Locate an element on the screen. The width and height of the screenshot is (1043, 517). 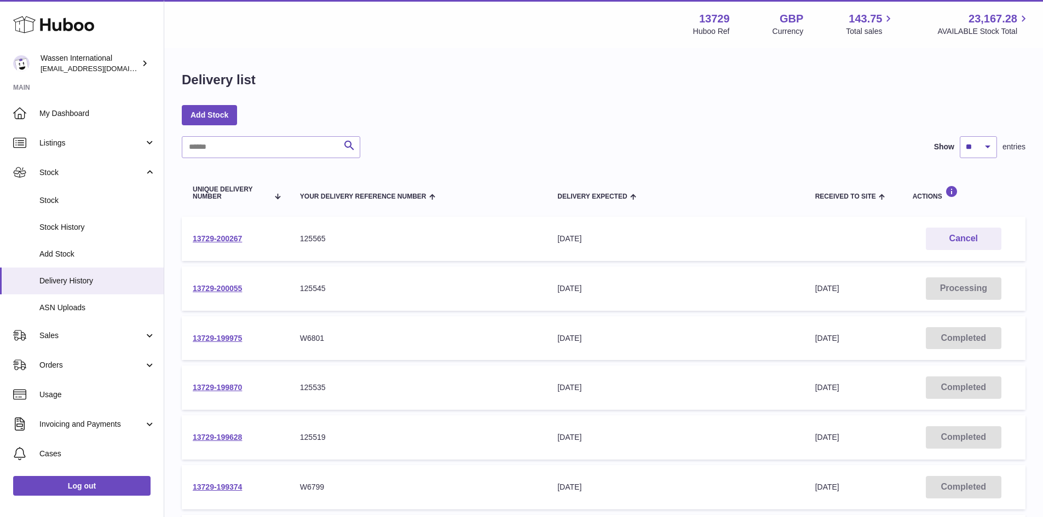
span: 143.75 is located at coordinates (865, 19).